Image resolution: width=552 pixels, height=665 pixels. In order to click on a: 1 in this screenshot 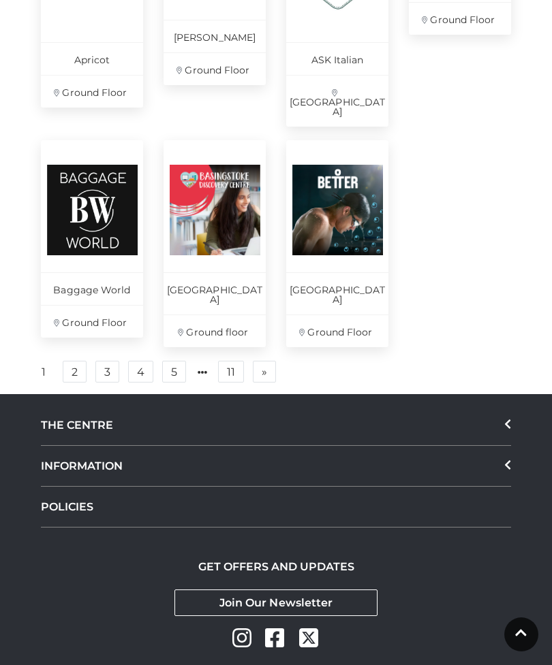, I will do `click(44, 372)`.